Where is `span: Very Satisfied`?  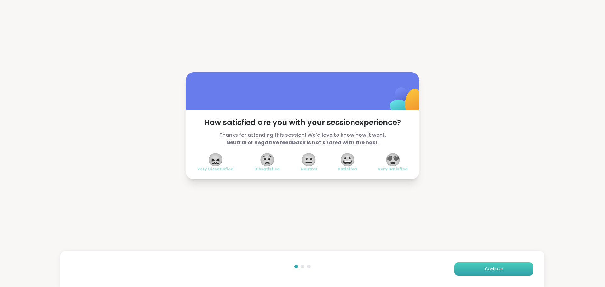 span: Very Satisfied is located at coordinates (393, 169).